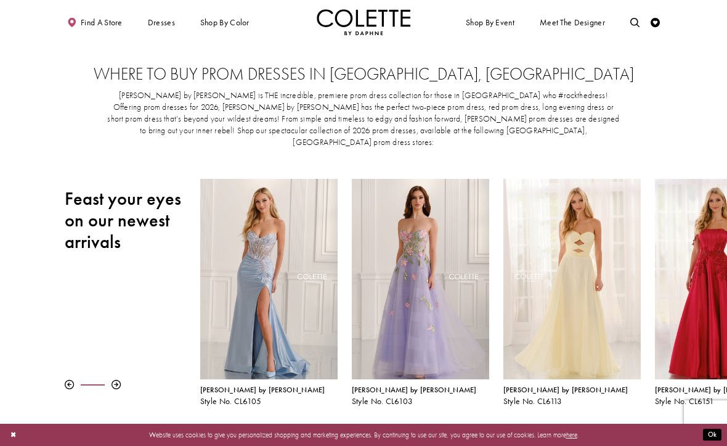 This screenshot has height=446, width=727. What do you see at coordinates (533, 401) in the screenshot?
I see `span: Style No. CL6113` at bounding box center [533, 401].